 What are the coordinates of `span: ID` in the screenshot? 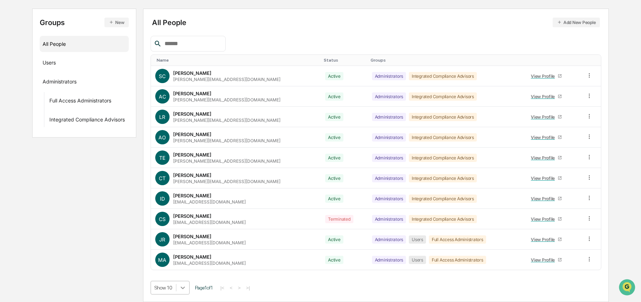 It's located at (163, 198).